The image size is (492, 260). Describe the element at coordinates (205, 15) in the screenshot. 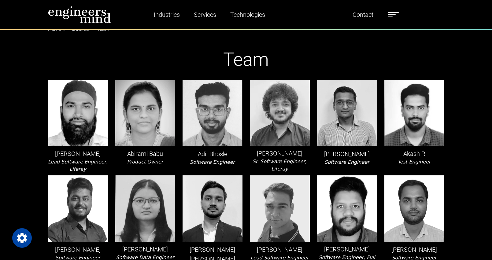

I see `a: Services` at that location.